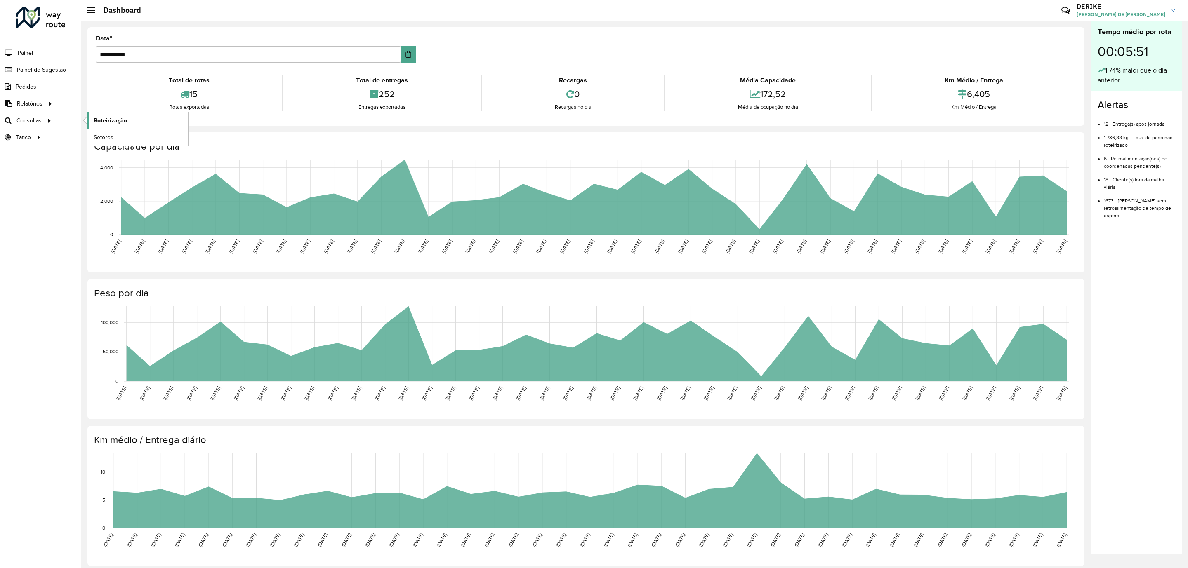 This screenshot has height=568, width=1188. I want to click on div: 15, so click(189, 94).